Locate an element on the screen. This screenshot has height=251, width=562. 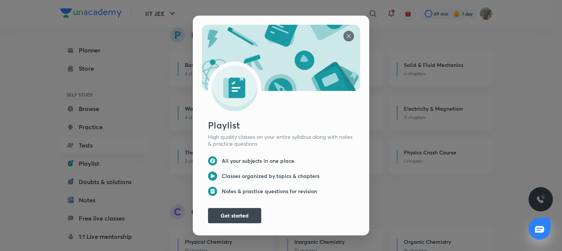
div: Playlist is located at coordinates (284, 125).